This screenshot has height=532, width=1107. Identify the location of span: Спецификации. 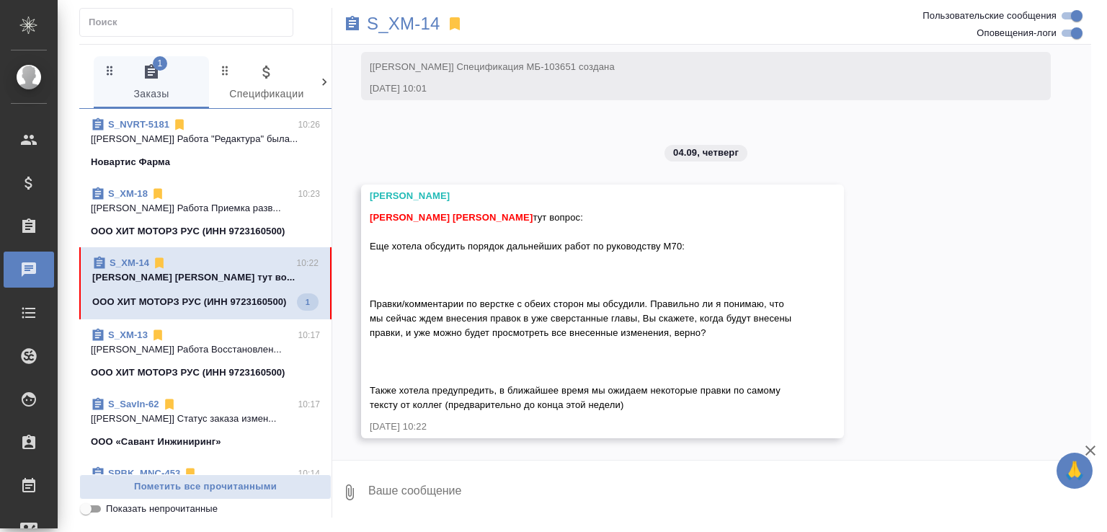
(267, 83).